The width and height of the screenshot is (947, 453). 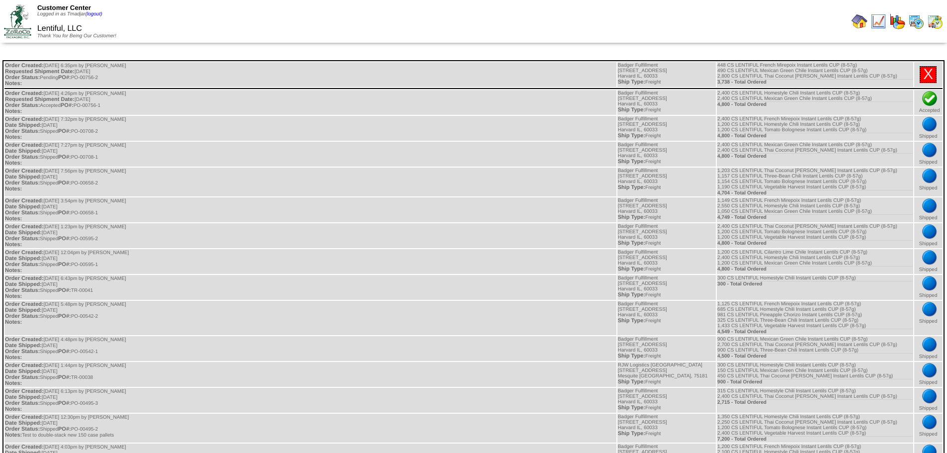 What do you see at coordinates (815, 154) in the screenshot?
I see `td: 2,400 CS LENTIFUL Mexican Green Chile Instant Lentils CUP (8-57g) 2,400 CS LENTIFUL Thai Coconut ...` at bounding box center [815, 154].